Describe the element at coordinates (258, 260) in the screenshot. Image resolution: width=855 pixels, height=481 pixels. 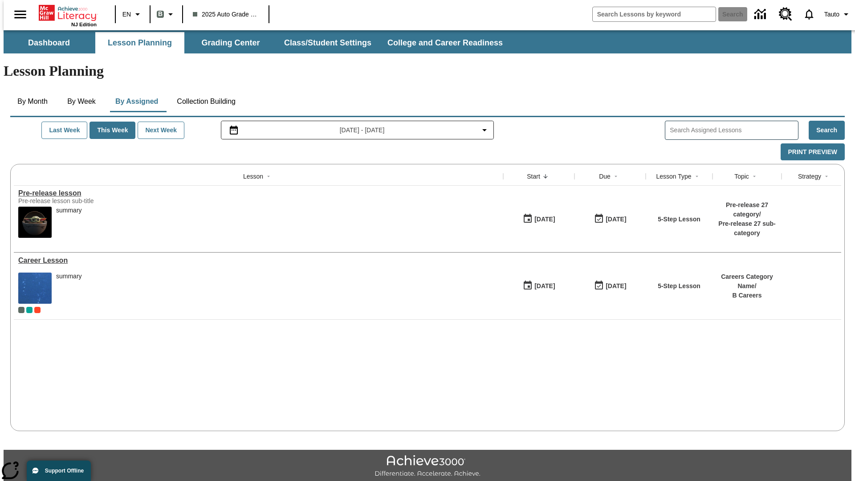
I see `div: Career Lesson` at that location.